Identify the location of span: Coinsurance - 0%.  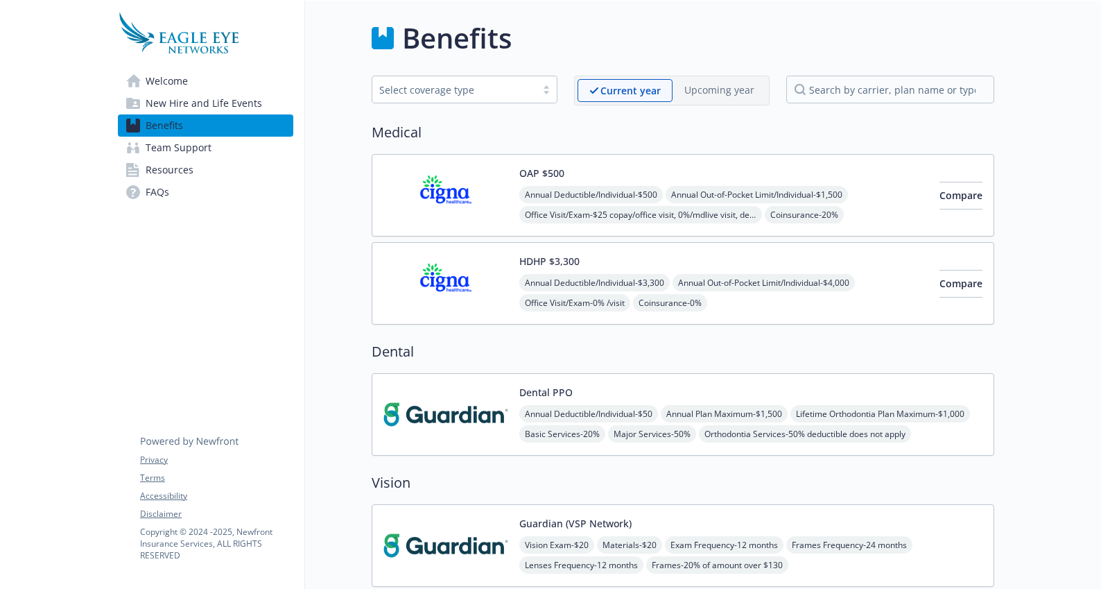
(670, 302).